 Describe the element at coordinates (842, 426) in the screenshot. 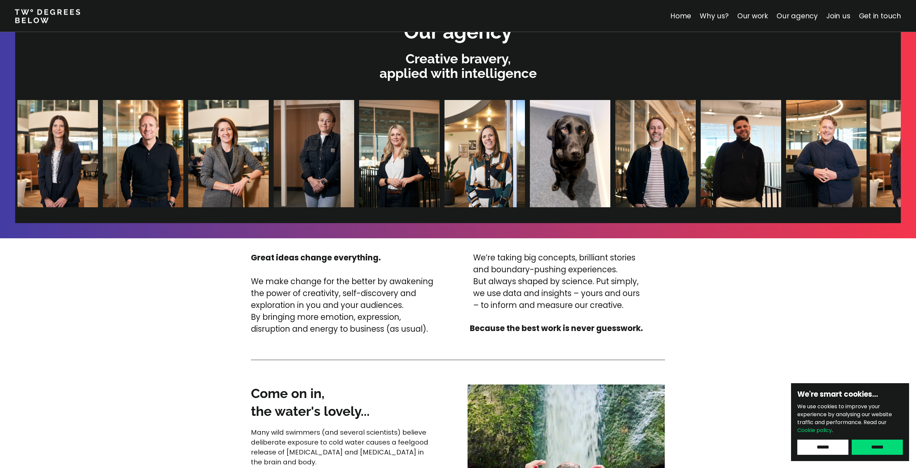

I see `span: Read our .` at that location.